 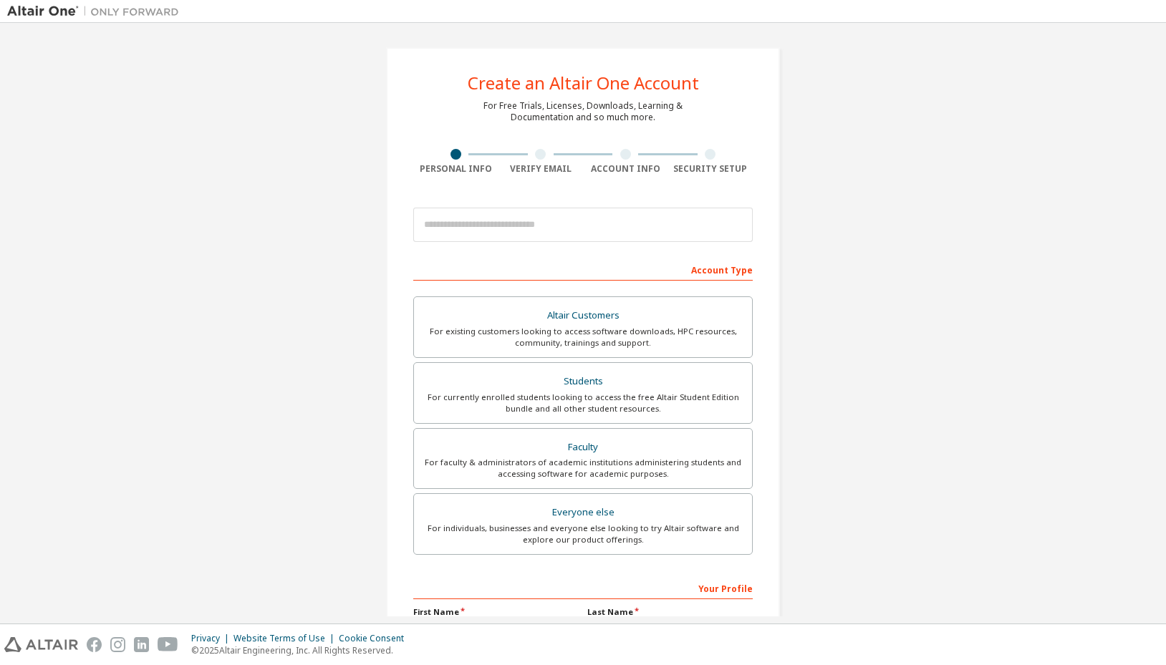 I want to click on img: facebook.svg, so click(x=94, y=645).